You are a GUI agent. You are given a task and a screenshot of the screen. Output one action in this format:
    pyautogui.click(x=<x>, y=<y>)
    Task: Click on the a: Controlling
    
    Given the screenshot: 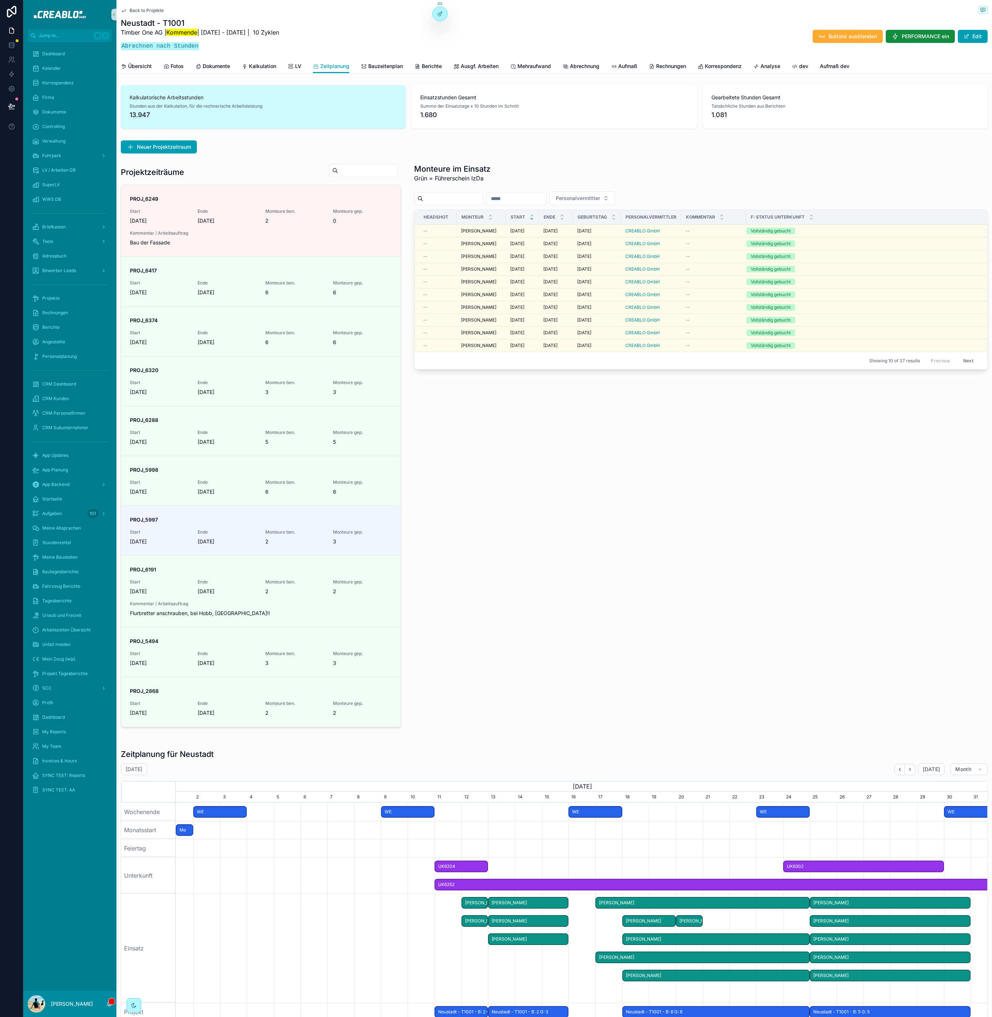 What is the action you would take?
    pyautogui.click(x=70, y=127)
    